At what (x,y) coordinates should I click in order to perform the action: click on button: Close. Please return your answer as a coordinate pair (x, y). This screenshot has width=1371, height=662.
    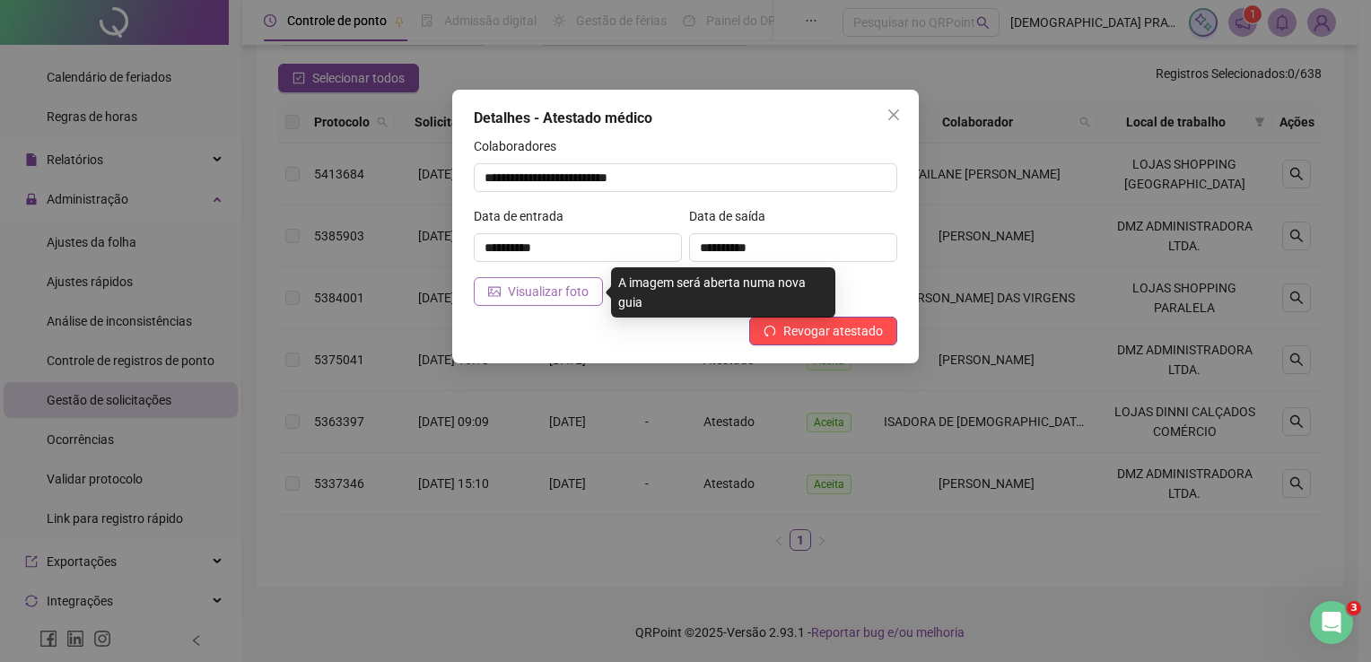
    Looking at the image, I should click on (894, 115).